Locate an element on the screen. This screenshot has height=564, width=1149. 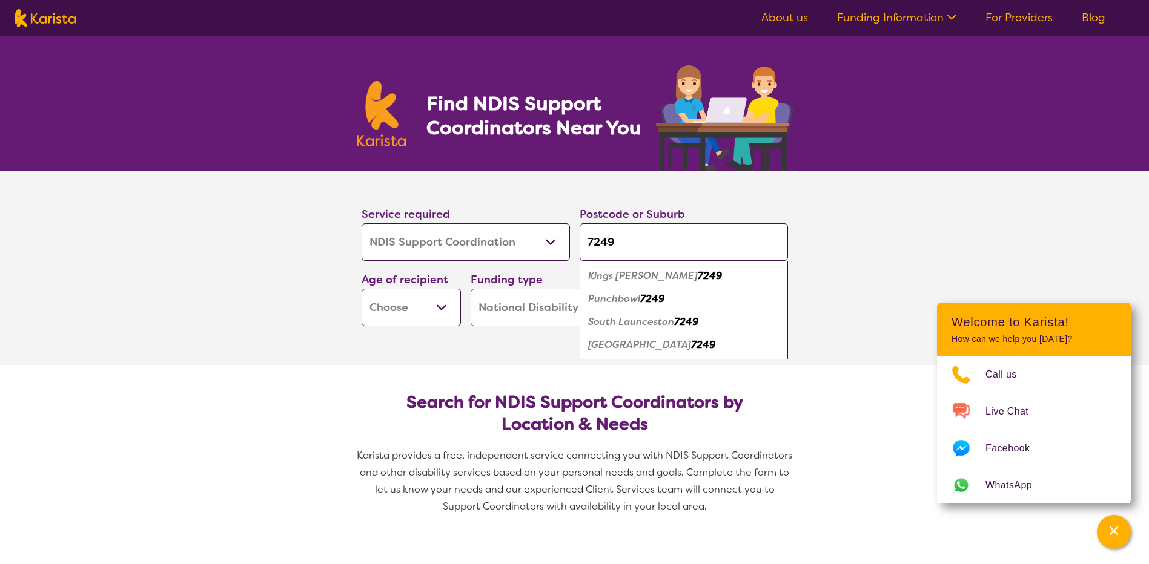
div: Punchbowl 7249 is located at coordinates (684, 299).